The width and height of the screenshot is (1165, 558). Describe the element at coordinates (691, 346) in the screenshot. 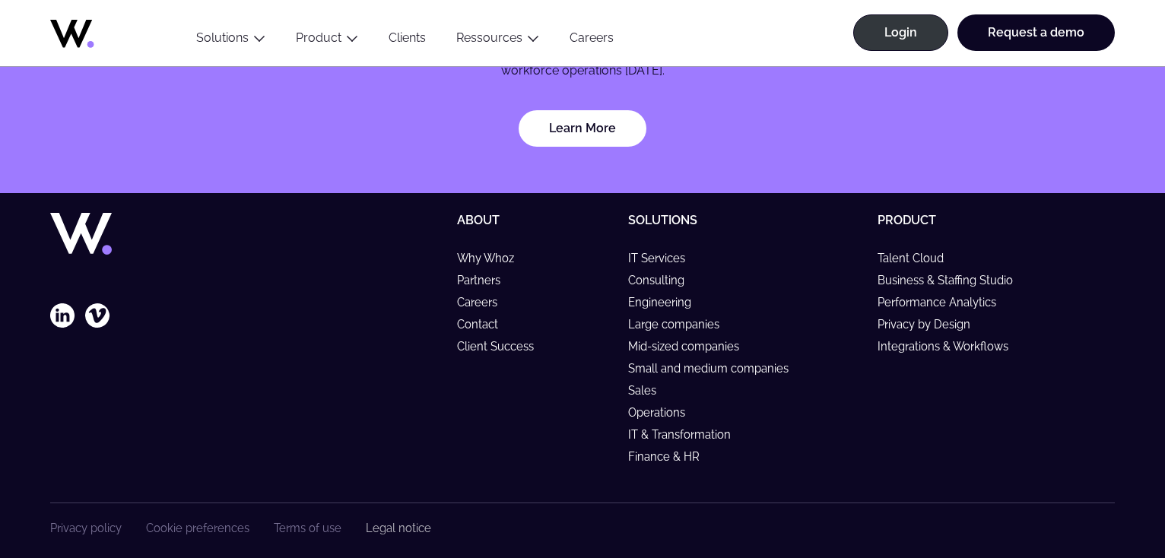

I see `a: Mid-sized companies` at that location.